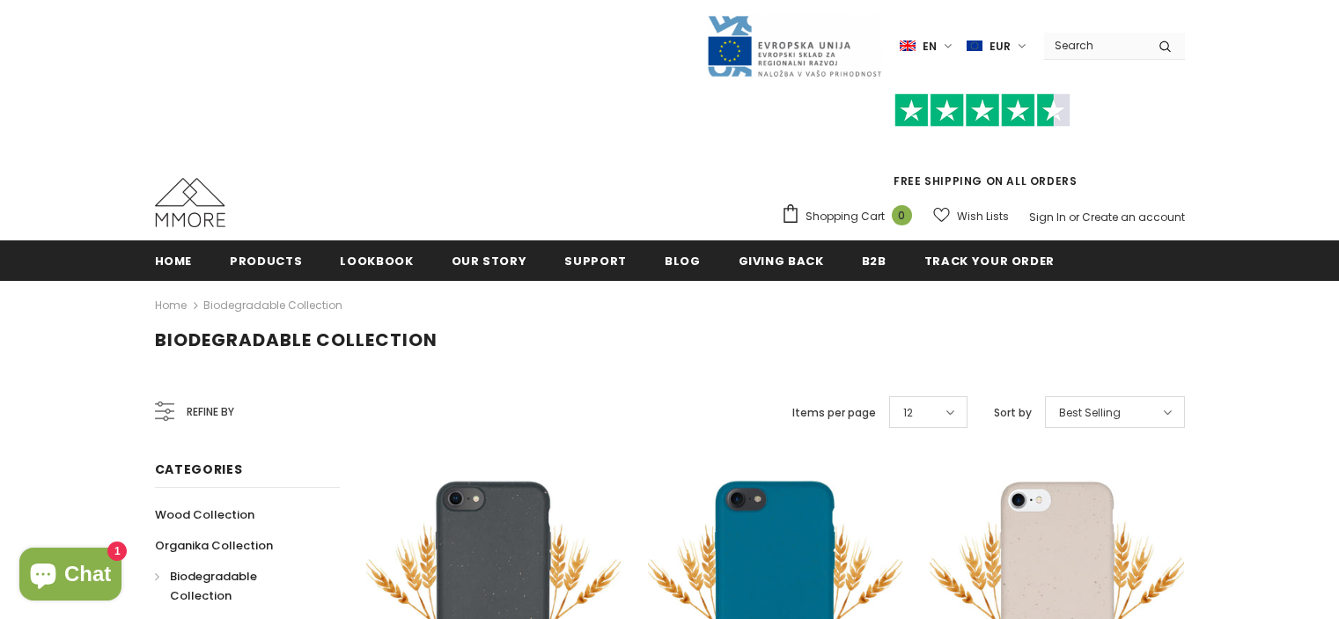  Describe the element at coordinates (902, 215) in the screenshot. I see `span: 0` at that location.